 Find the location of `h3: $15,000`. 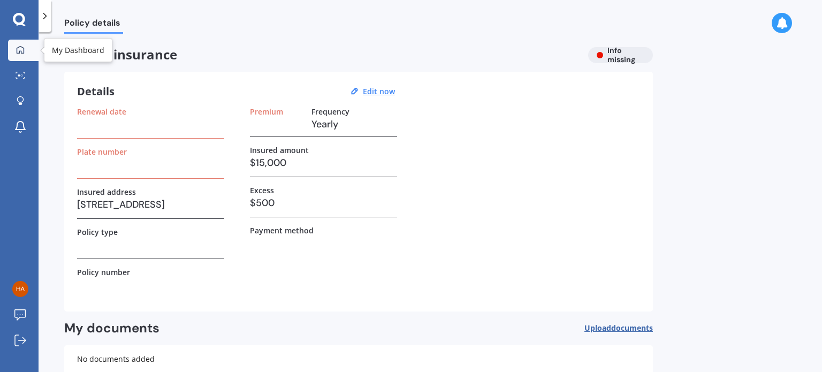

h3: $15,000 is located at coordinates (323, 163).